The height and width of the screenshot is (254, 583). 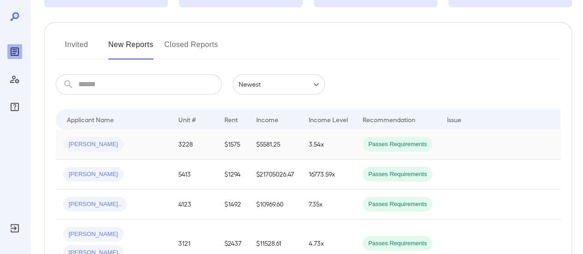 I want to click on td: $1575, so click(x=233, y=144).